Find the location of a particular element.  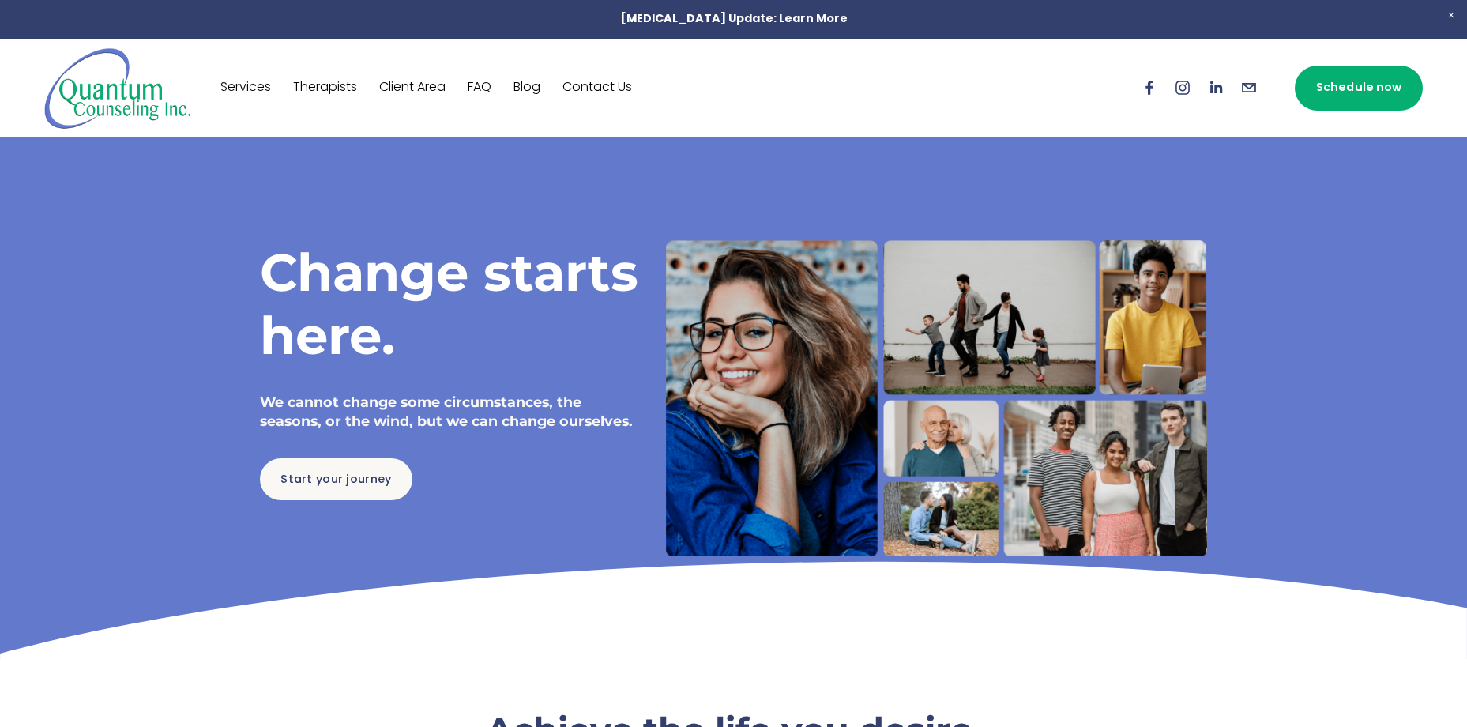

img: Quantum Counseling Inc. | Change starts here. is located at coordinates (118, 88).